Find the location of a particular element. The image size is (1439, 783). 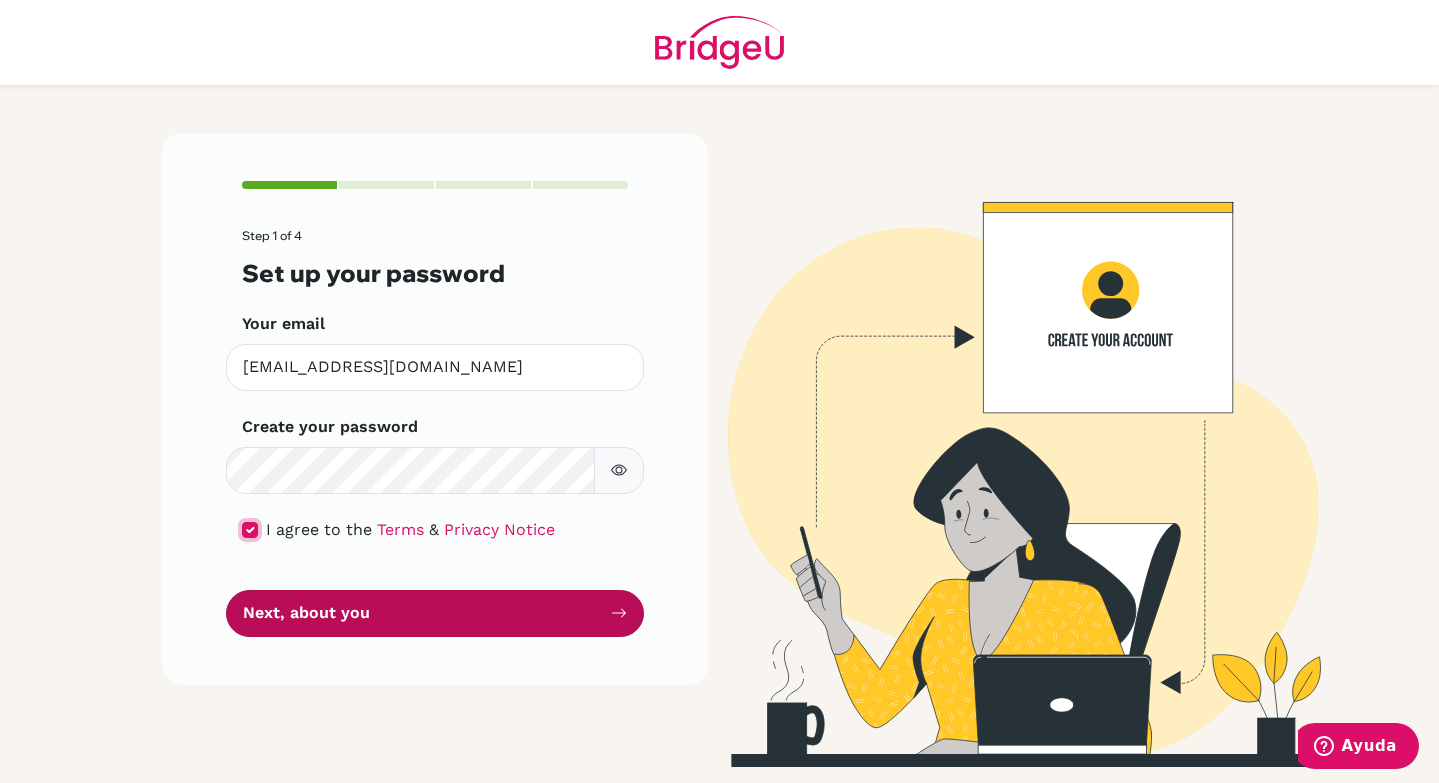

span: I agree to the is located at coordinates (319, 529).